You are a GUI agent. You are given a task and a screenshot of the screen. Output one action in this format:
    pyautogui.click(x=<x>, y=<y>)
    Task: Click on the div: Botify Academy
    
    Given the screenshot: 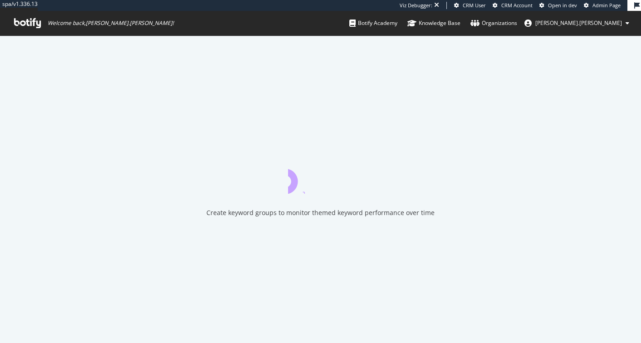 What is the action you would take?
    pyautogui.click(x=373, y=23)
    